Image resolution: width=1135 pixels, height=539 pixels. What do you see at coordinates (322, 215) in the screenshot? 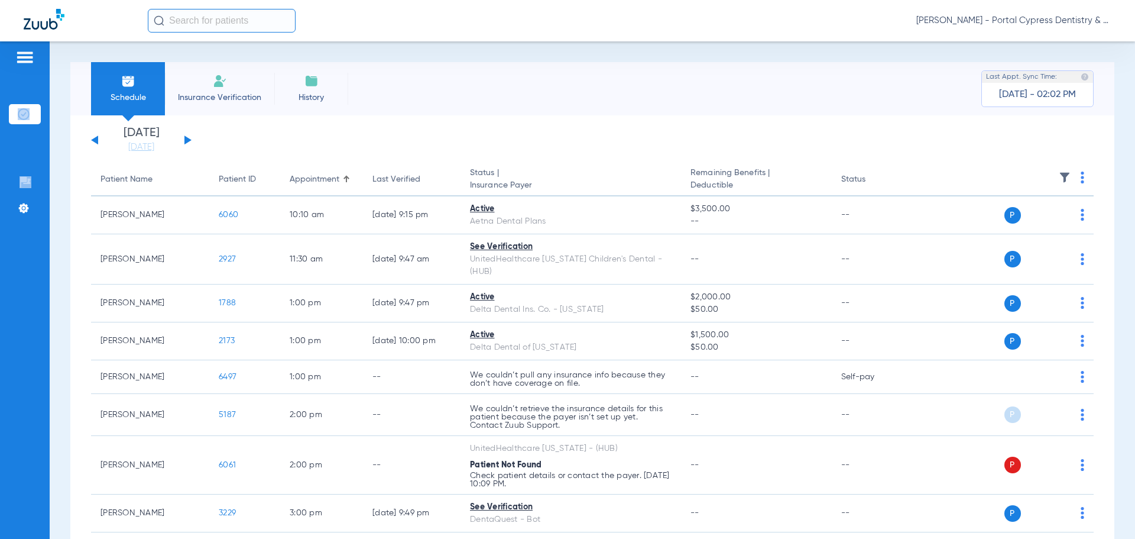
I see `td: 10:10 AM` at bounding box center [322, 215].